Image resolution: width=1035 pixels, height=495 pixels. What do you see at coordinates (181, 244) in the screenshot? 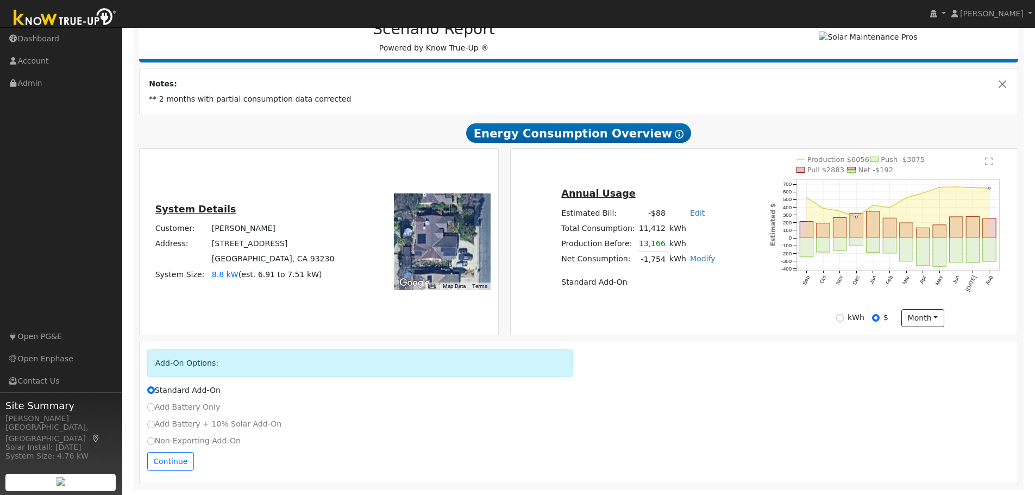
I see `td: Address:` at bounding box center [181, 244].